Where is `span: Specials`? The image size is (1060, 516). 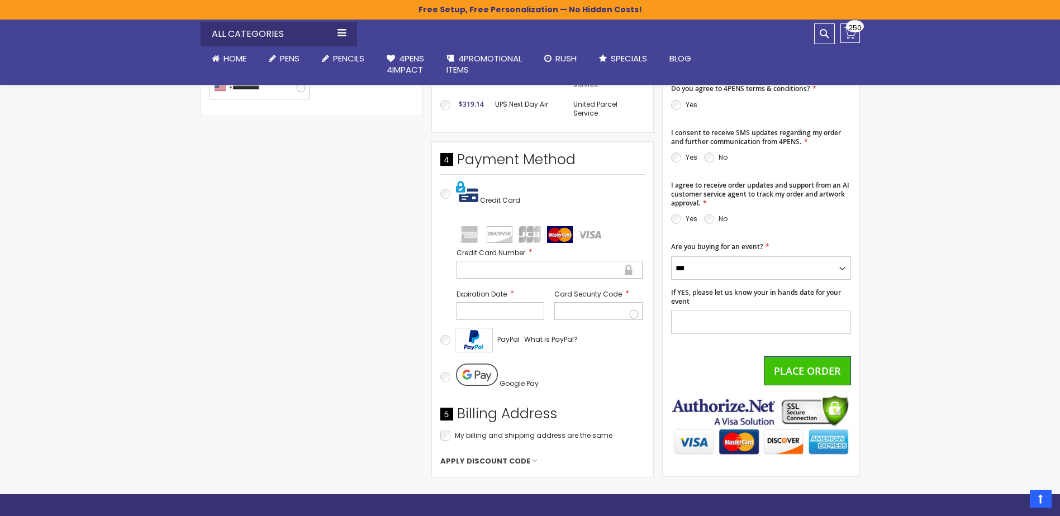
span: Specials is located at coordinates (629, 58).